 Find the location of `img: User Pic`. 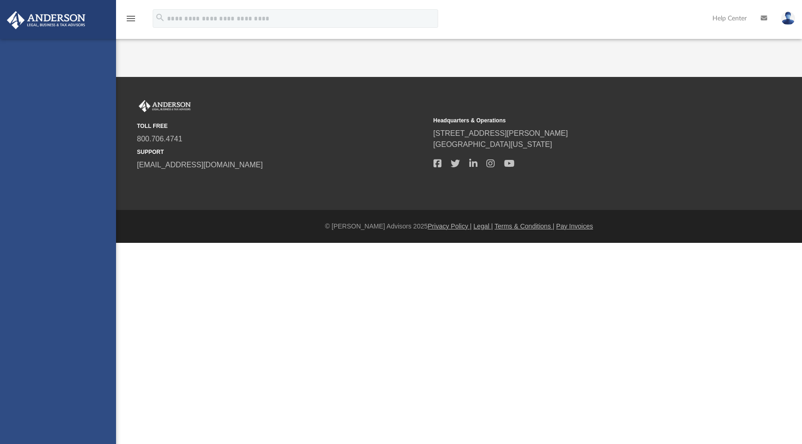

img: User Pic is located at coordinates (788, 18).